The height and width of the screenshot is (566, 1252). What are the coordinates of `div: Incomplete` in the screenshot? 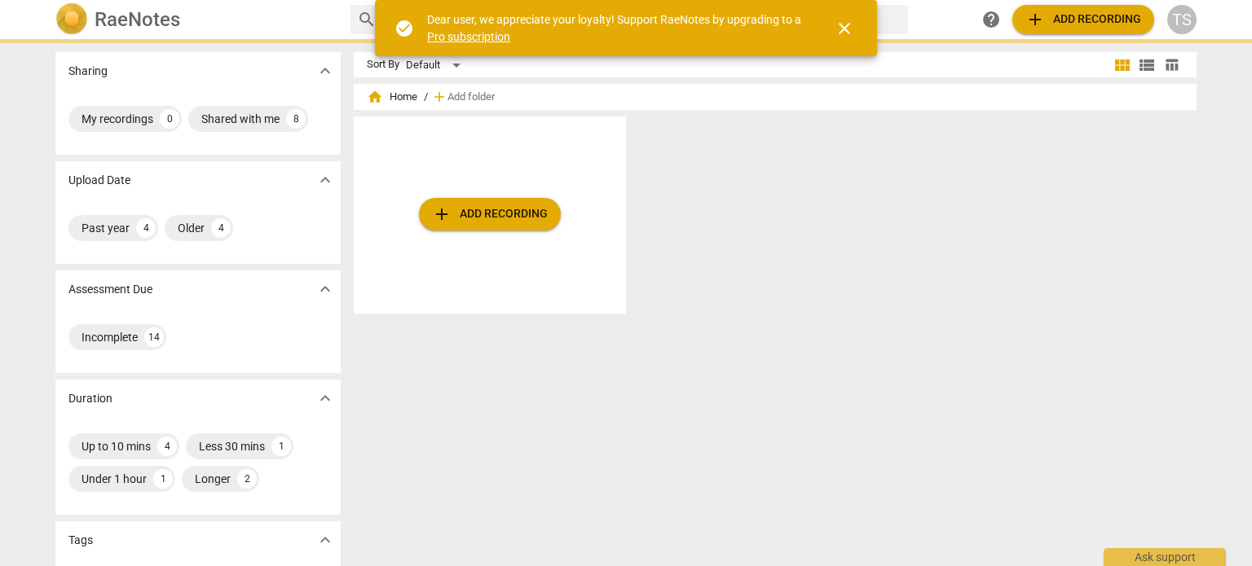 It's located at (109, 337).